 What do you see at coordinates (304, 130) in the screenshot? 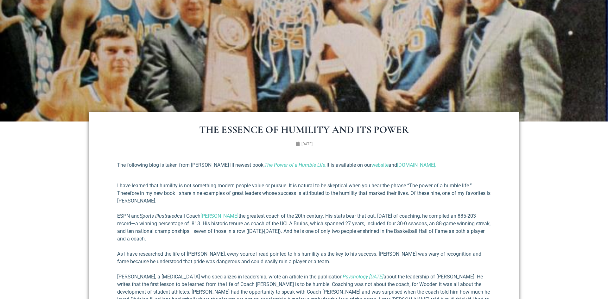
I see `h1: The Essence of Humility and Its Power` at bounding box center [304, 130].